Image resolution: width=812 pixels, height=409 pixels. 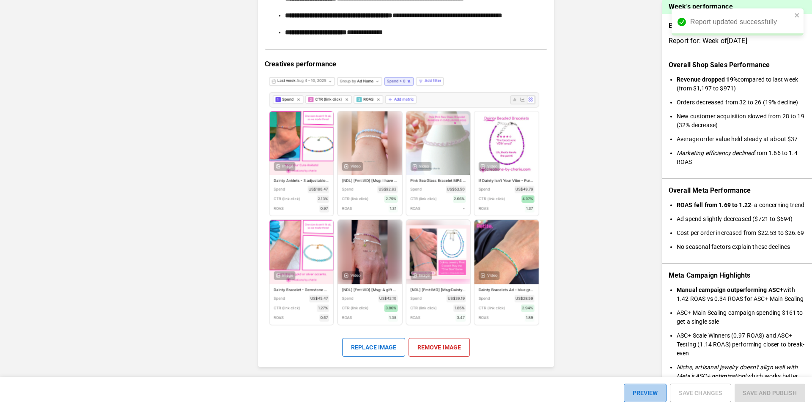 I want to click on li: No seasonal factors explain these declines, so click(x=741, y=247).